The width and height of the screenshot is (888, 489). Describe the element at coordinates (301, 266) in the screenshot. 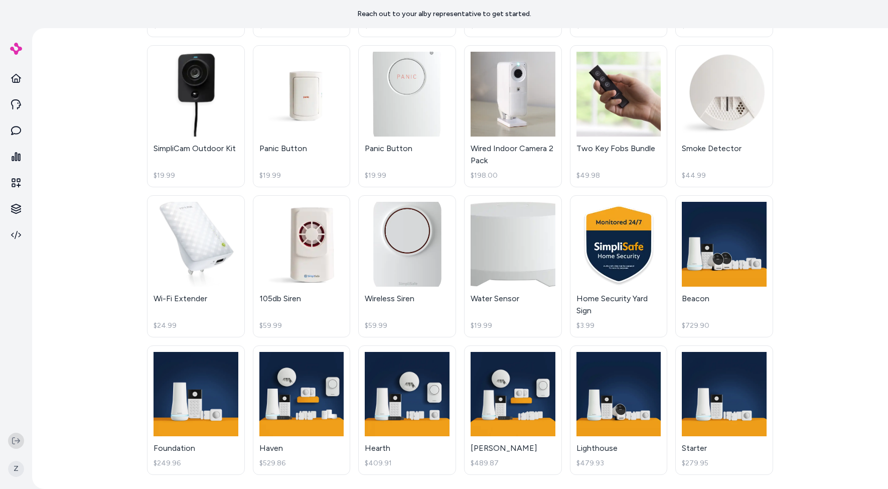

I see `a: 105db Siren105db Siren$59.99` at that location.